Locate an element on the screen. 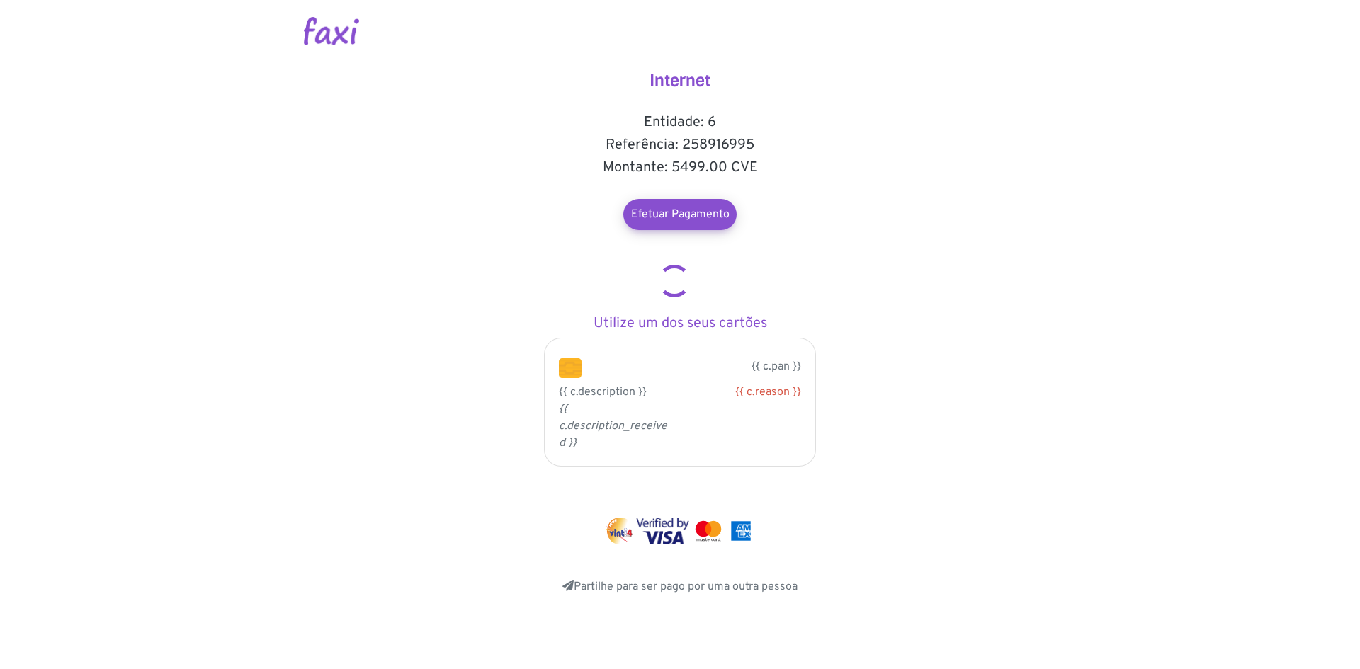  h5: Montante: 5499.00 CVE is located at coordinates (680, 168).